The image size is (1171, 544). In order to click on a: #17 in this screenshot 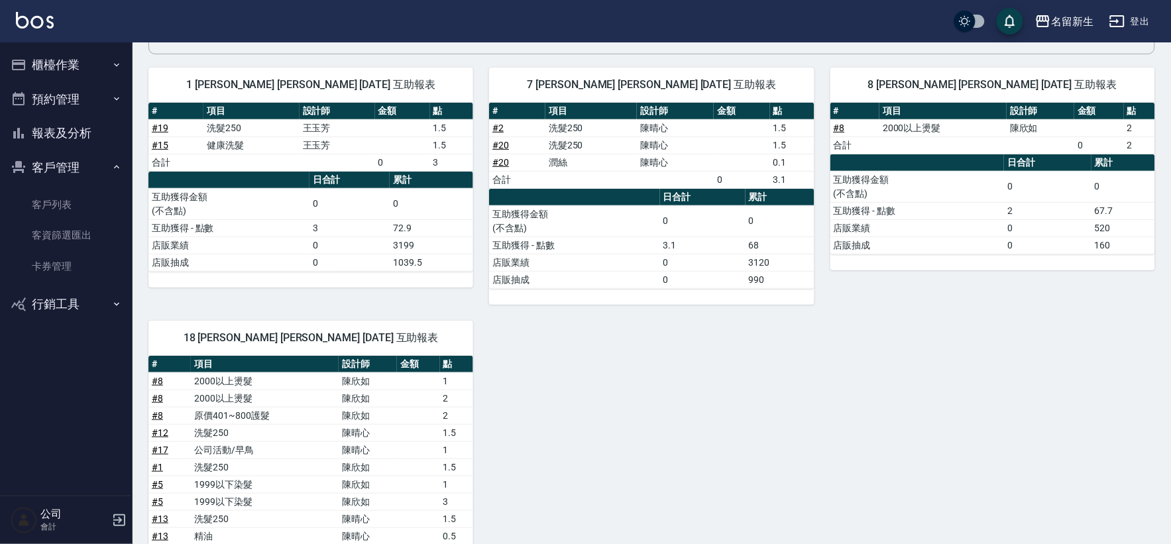, I will do `click(160, 450)`.